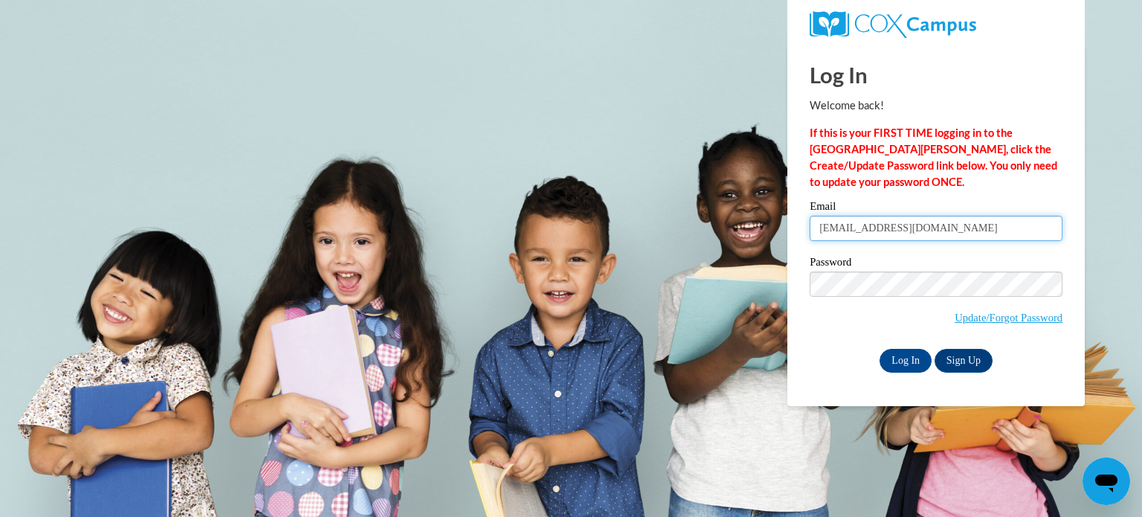 Image resolution: width=1142 pixels, height=517 pixels. I want to click on a: COX Campus, so click(936, 25).